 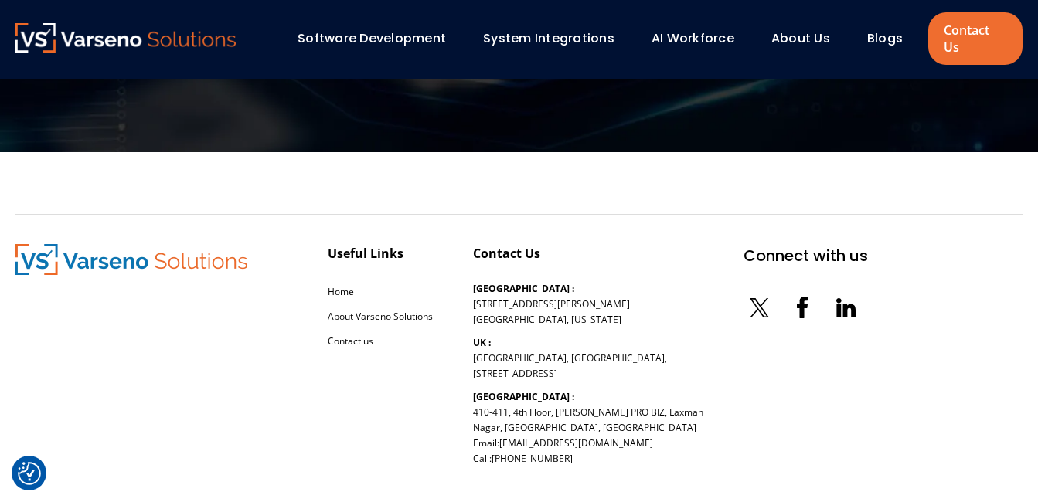 What do you see at coordinates (29, 474) in the screenshot?
I see `img: Revisit consent button` at bounding box center [29, 474].